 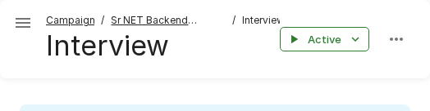 I want to click on u: Campaigns, so click(x=73, y=20).